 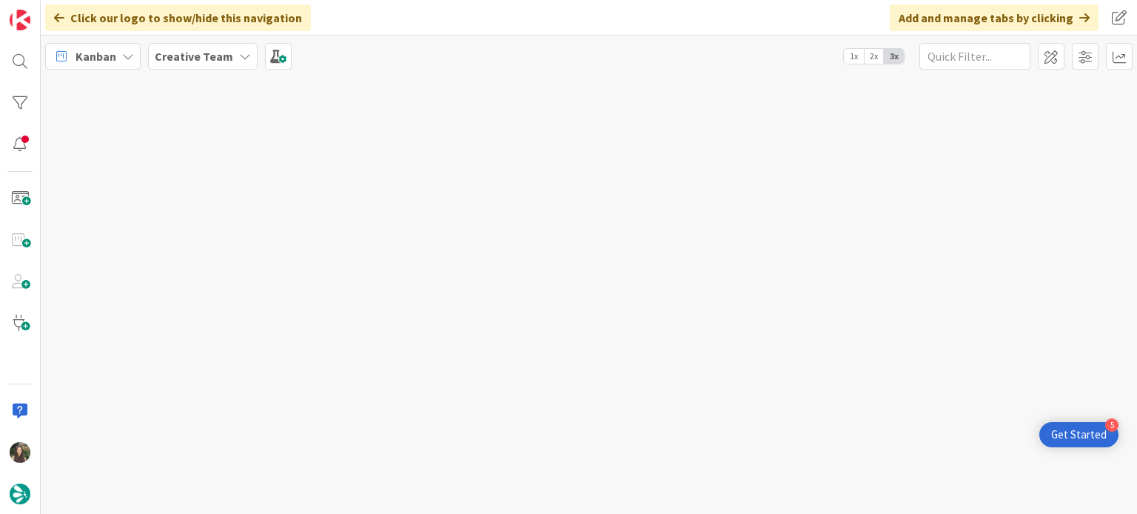 I want to click on img: IG, so click(x=20, y=452).